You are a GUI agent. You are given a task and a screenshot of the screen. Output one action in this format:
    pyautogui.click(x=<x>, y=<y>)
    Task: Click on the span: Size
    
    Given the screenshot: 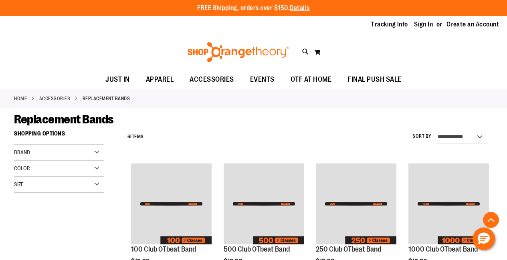 What is the action you would take?
    pyautogui.click(x=19, y=184)
    